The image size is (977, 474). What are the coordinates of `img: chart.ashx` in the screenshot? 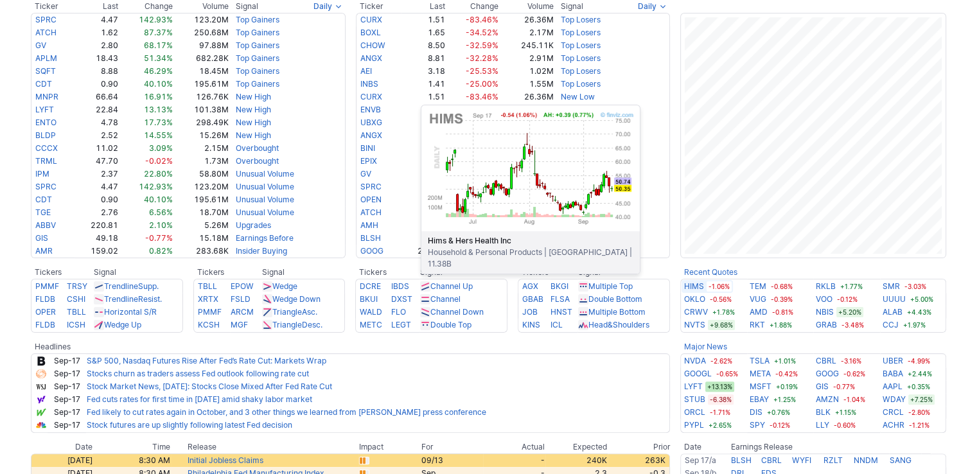 It's located at (530, 168).